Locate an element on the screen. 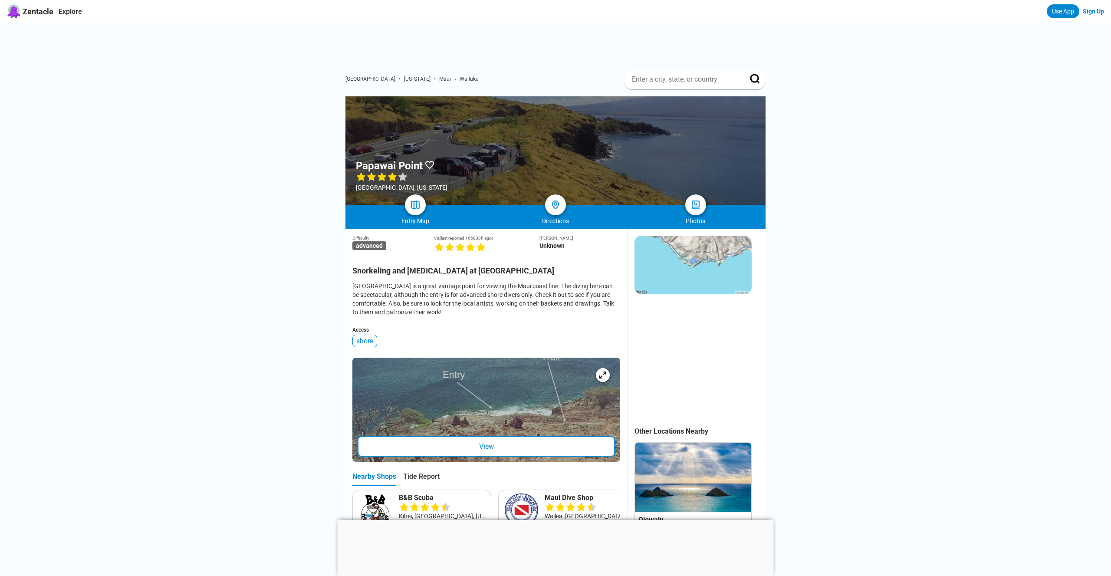 This screenshot has width=1111, height=576. a: Maui is located at coordinates (445, 79).